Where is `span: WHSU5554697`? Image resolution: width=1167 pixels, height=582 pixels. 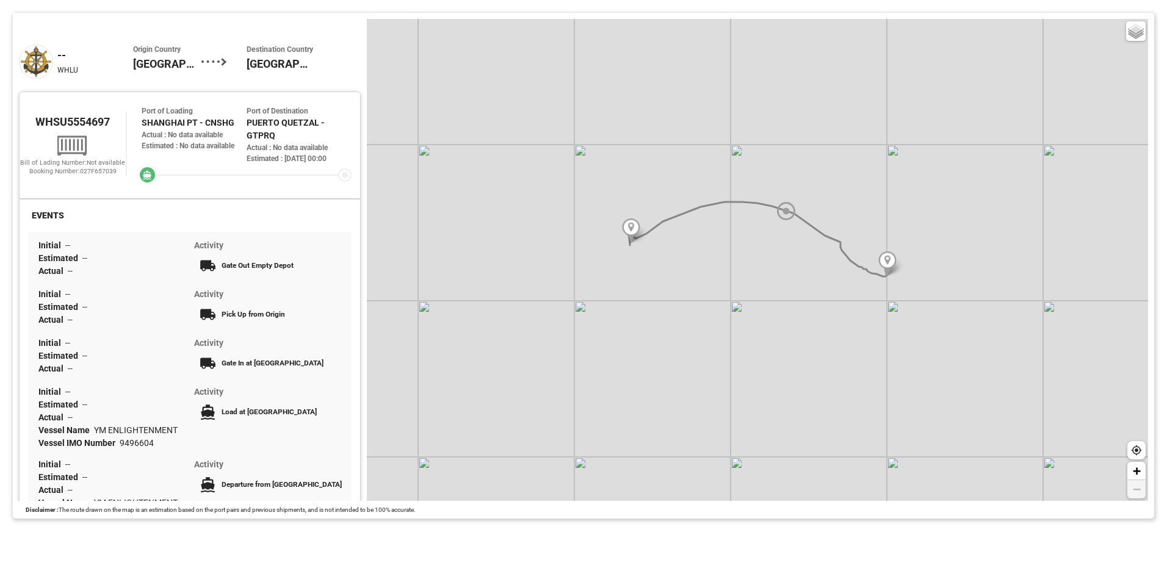
span: WHSU5554697 is located at coordinates (73, 121).